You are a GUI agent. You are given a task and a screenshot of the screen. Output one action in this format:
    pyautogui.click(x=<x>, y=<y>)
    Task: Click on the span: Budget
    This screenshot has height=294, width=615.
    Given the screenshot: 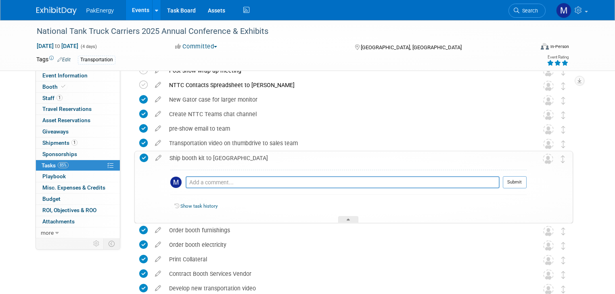 What is the action you would take?
    pyautogui.click(x=51, y=199)
    